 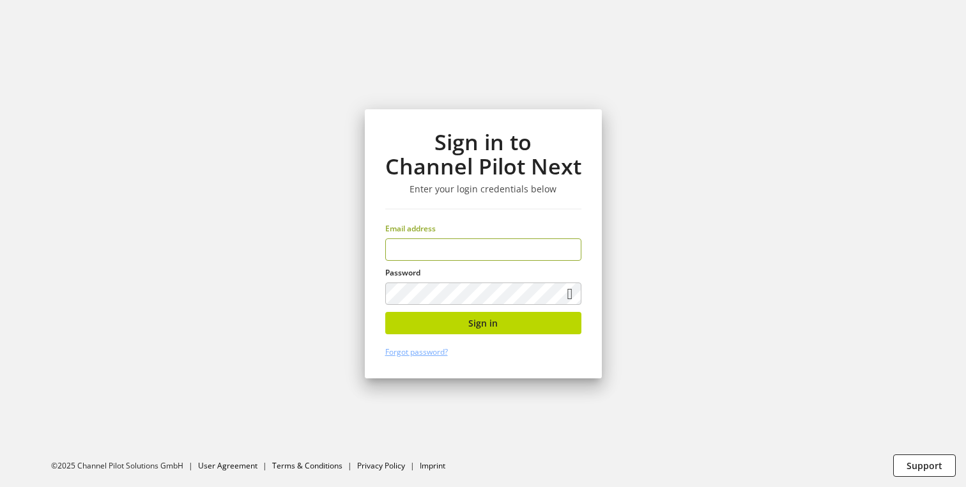 I want to click on a: Forgot password?, so click(x=416, y=351).